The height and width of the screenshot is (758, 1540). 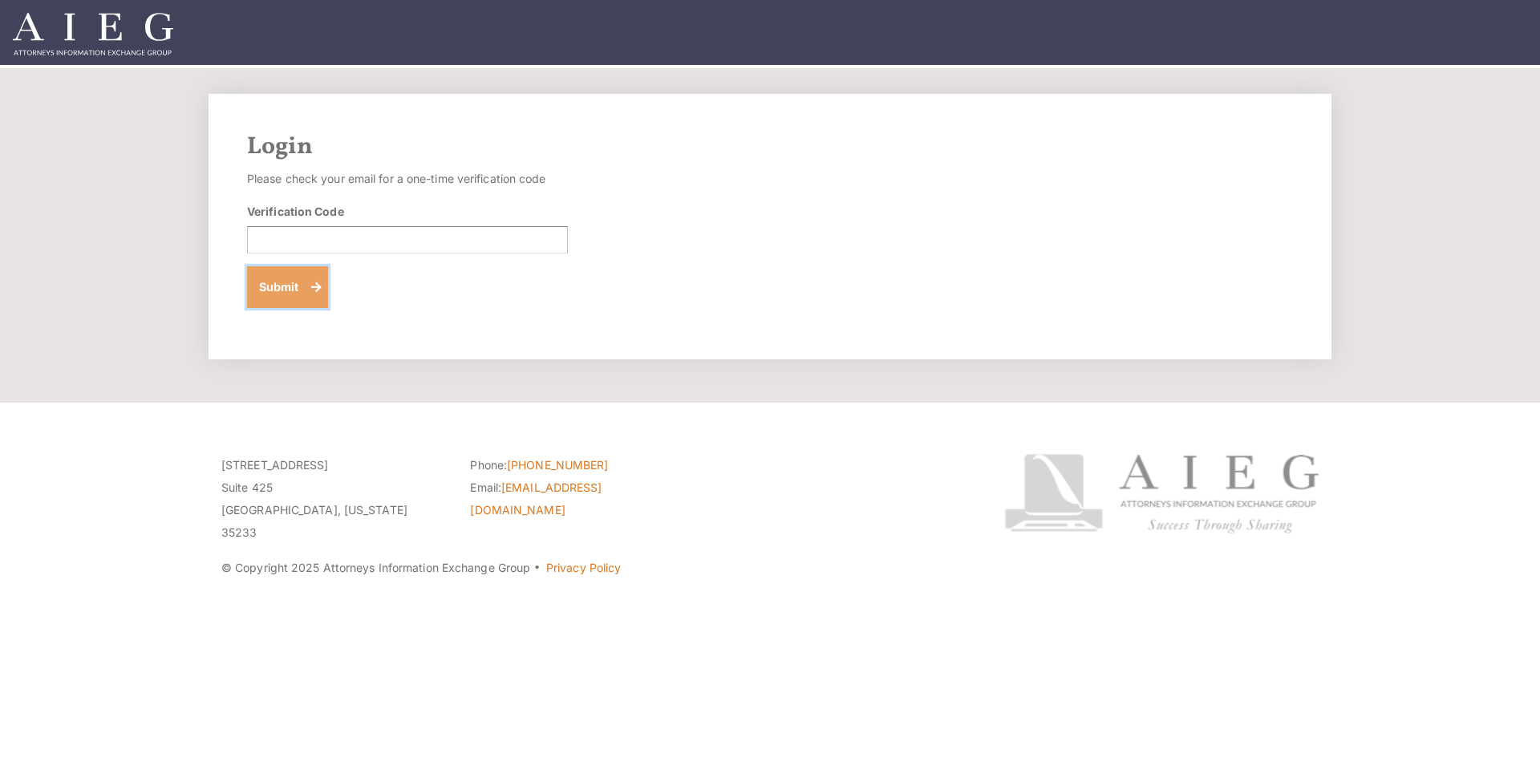 I want to click on li: Email:, so click(x=582, y=499).